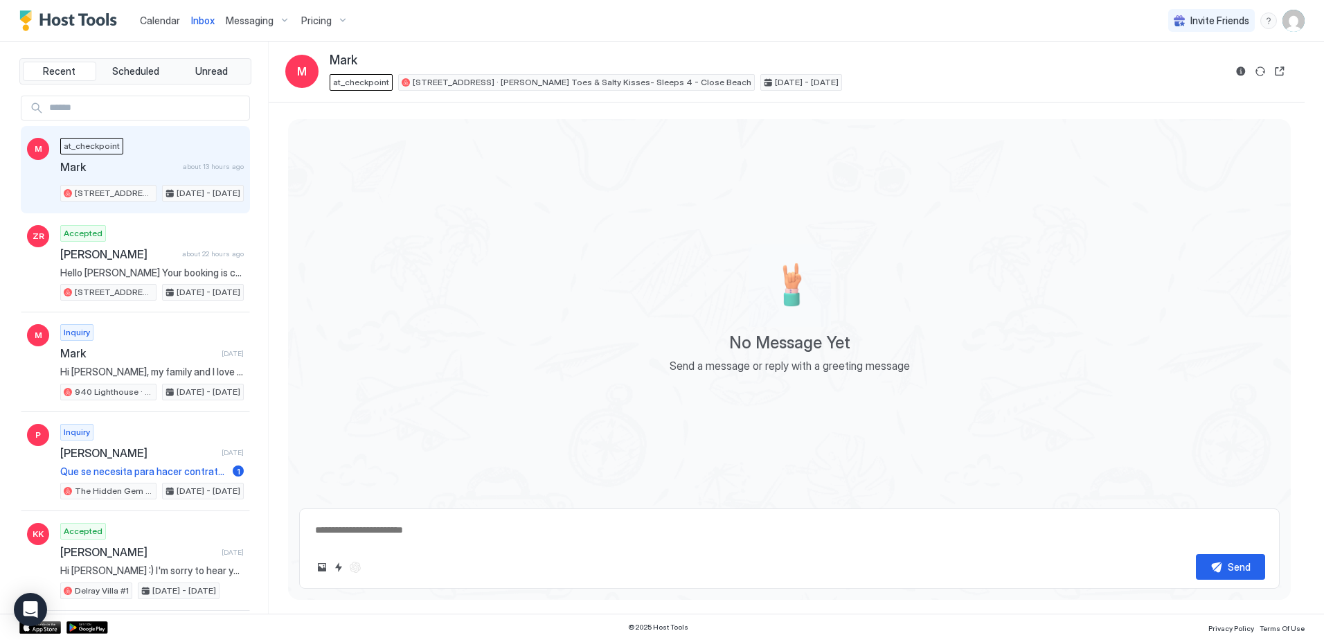 Image resolution: width=1324 pixels, height=640 pixels. What do you see at coordinates (102, 591) in the screenshot?
I see `span: Delray Villa #1` at bounding box center [102, 591].